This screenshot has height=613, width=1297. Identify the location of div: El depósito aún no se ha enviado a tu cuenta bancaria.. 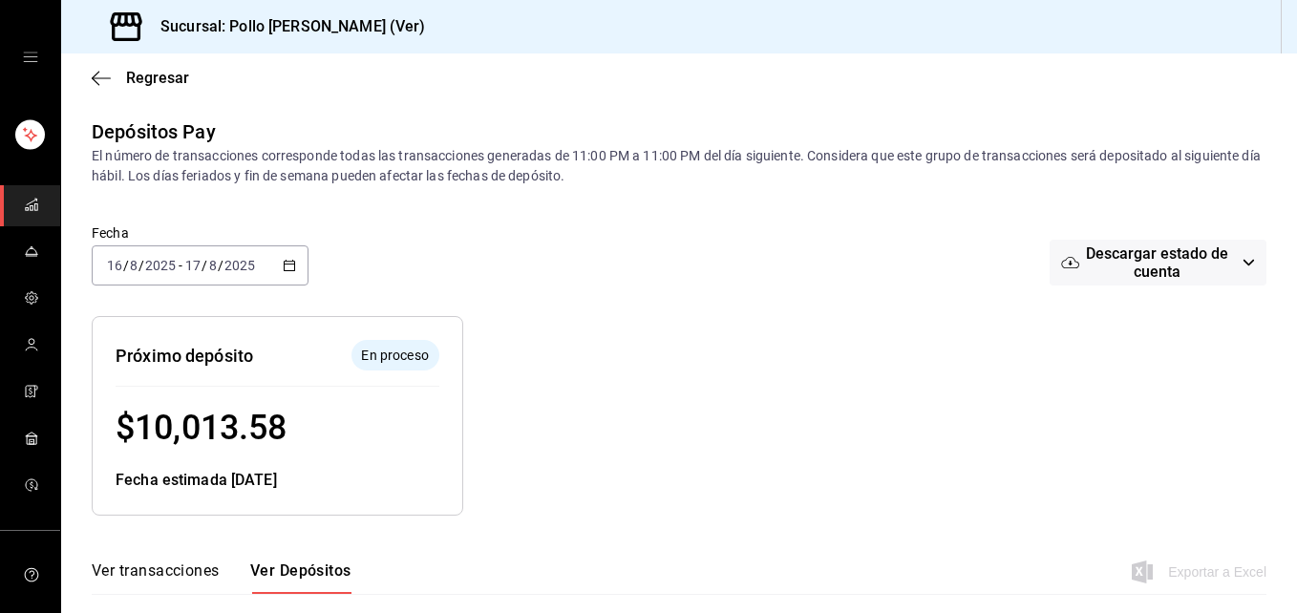
(395, 355).